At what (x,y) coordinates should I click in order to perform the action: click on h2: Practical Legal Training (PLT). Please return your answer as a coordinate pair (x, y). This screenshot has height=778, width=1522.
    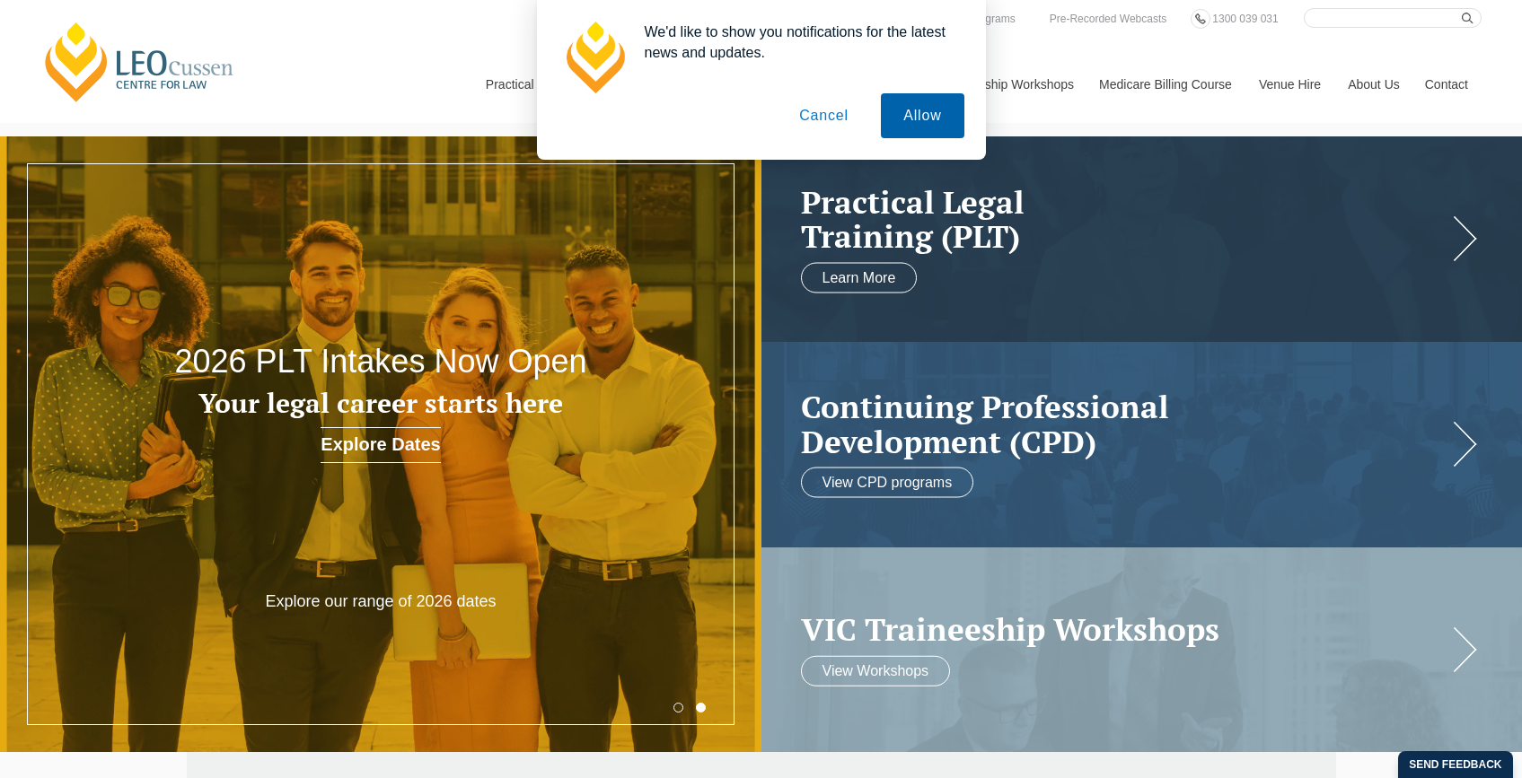
    Looking at the image, I should click on (1124, 218).